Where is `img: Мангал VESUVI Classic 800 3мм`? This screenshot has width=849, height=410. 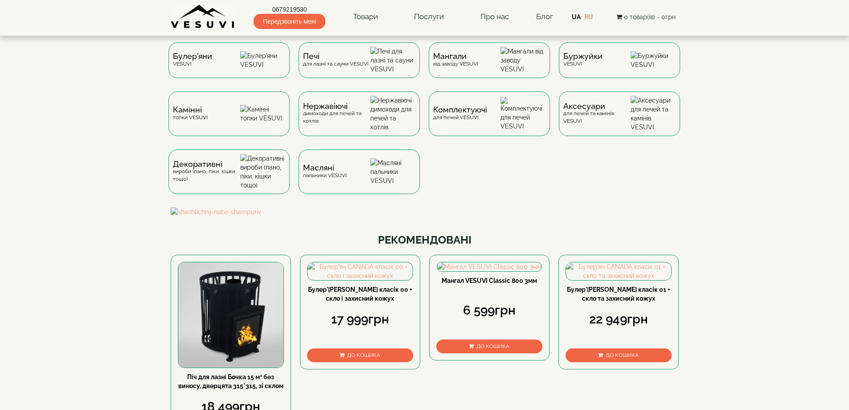
img: Мангал VESUVI Classic 800 3мм is located at coordinates (489, 266).